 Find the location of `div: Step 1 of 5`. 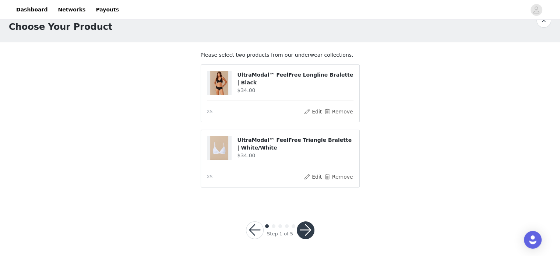

div: Step 1 of 5 is located at coordinates (280, 234).